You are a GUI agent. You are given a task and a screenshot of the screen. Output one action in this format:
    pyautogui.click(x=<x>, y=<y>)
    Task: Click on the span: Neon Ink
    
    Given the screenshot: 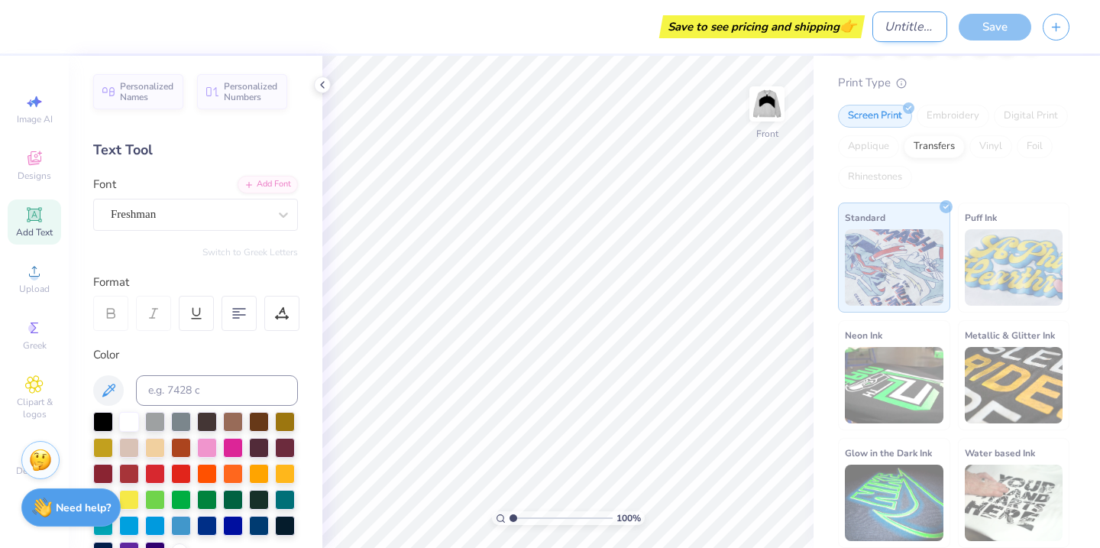 What is the action you would take?
    pyautogui.click(x=863, y=334)
    